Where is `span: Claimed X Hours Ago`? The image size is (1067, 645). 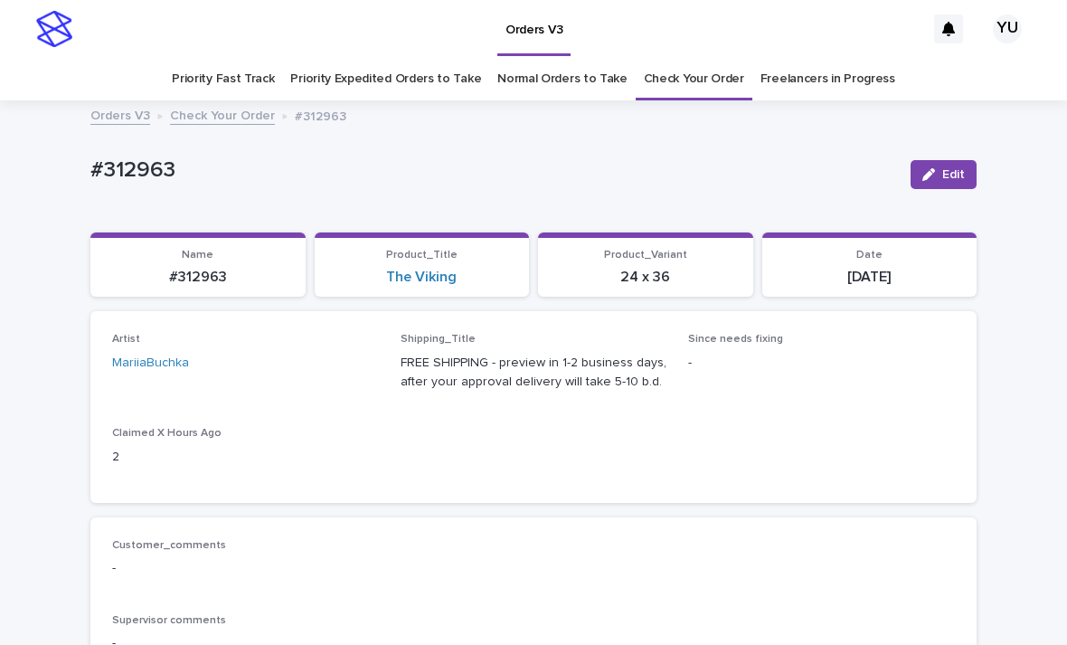
span: Claimed X Hours Ago is located at coordinates (166, 433).